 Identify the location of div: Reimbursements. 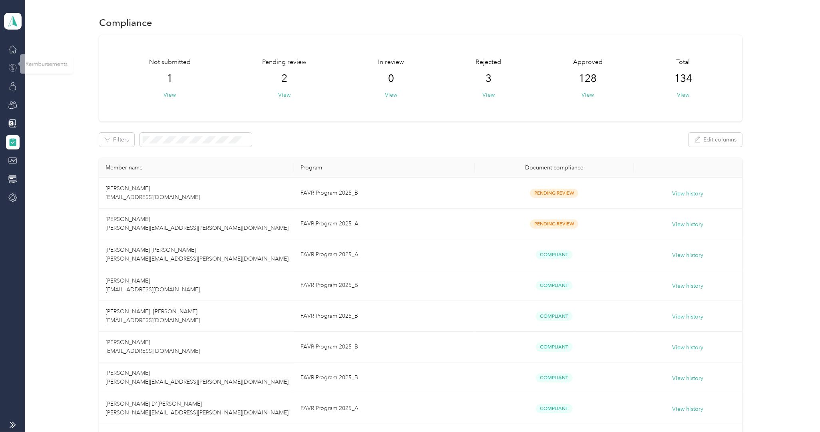
(46, 64).